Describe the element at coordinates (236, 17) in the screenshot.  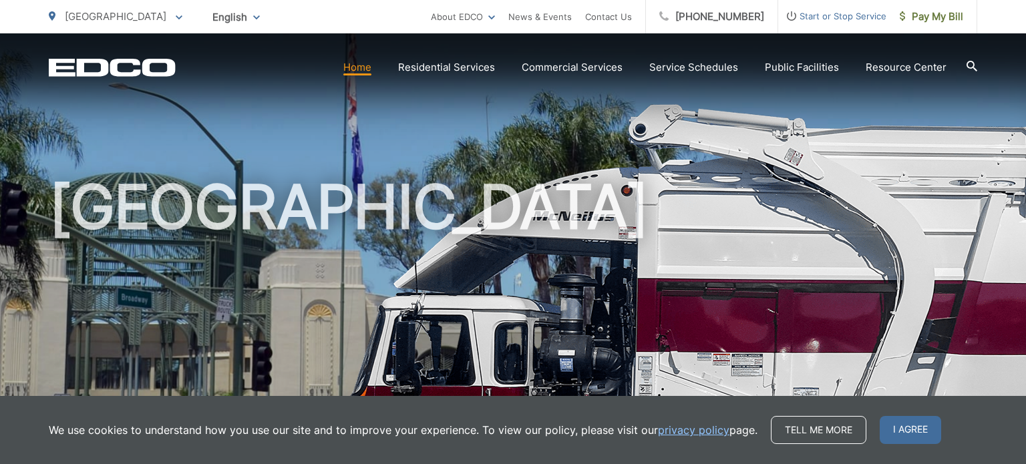
I see `span: English` at that location.